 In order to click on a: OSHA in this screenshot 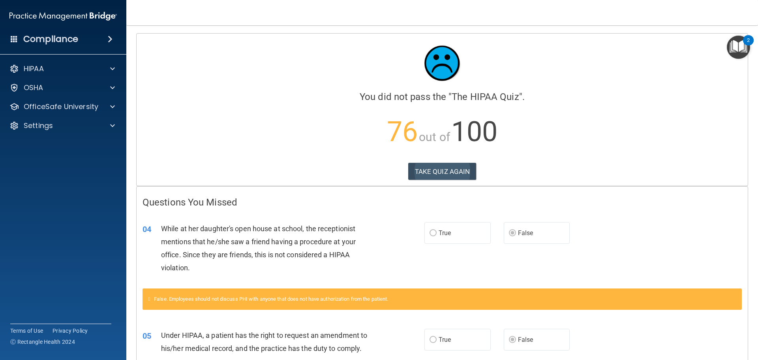, I will do `click(62, 88)`.